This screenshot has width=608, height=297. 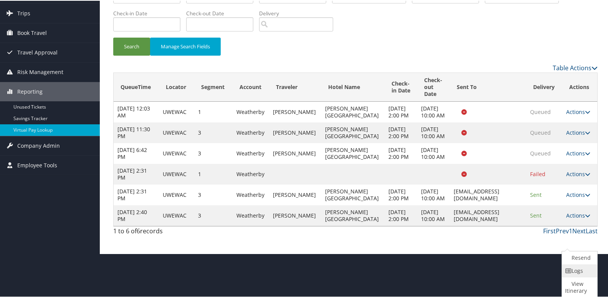 What do you see at coordinates (214, 86) in the screenshot?
I see `th: Segment: activate to sort column ascending` at bounding box center [214, 86].